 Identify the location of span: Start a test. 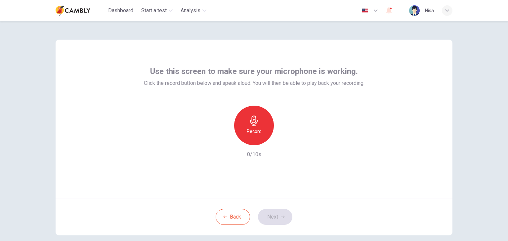
(154, 11).